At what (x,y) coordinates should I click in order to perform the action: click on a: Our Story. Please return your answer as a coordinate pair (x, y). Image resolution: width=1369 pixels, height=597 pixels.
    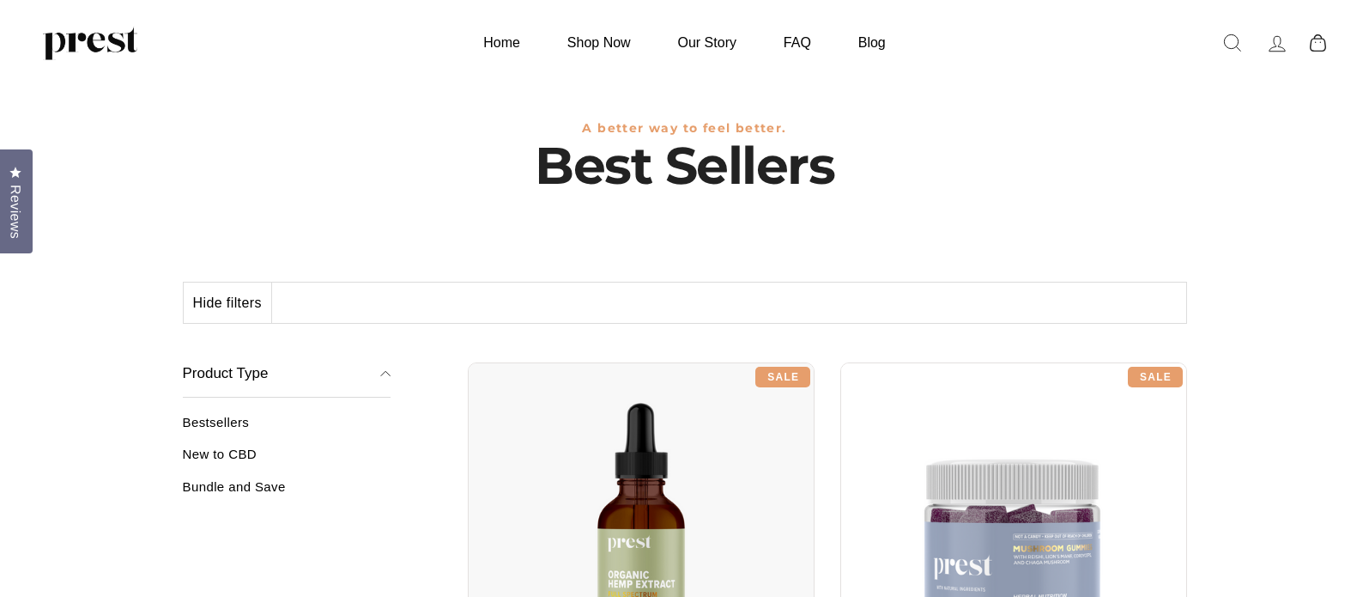
    Looking at the image, I should click on (707, 42).